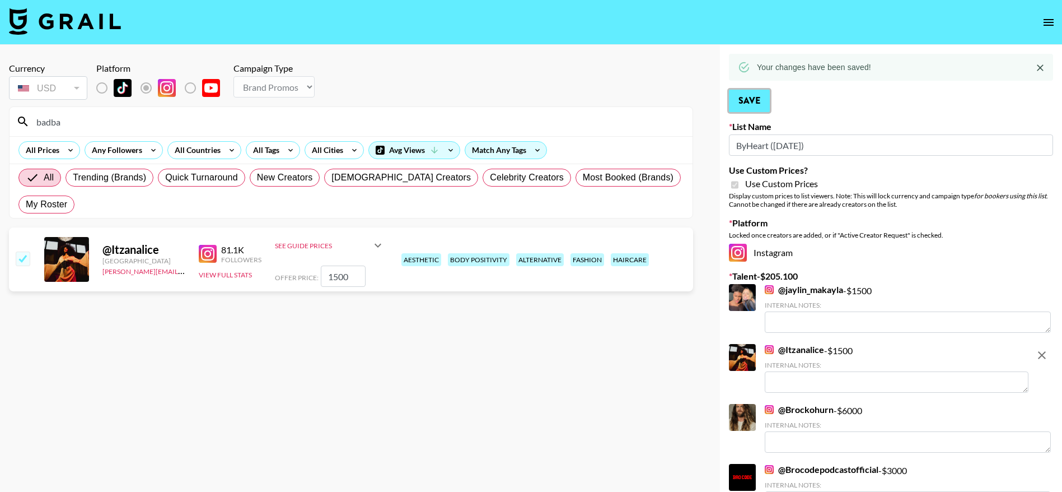 Image resolution: width=1062 pixels, height=492 pixels. Describe the element at coordinates (115, 150) in the screenshot. I see `div: Any Followers` at that location.